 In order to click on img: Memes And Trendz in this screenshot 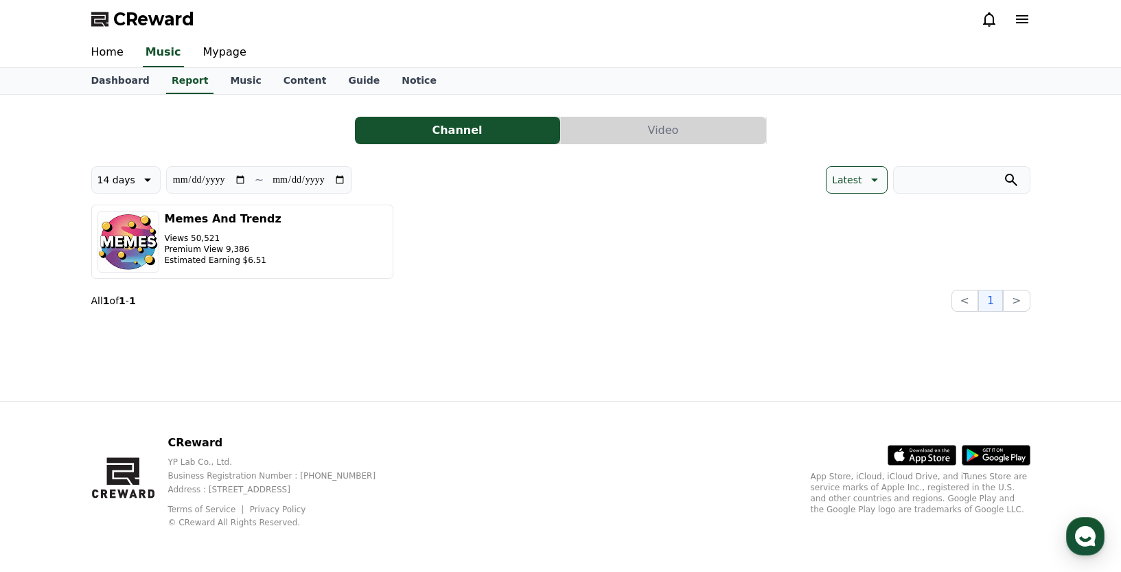, I will do `click(128, 242)`.